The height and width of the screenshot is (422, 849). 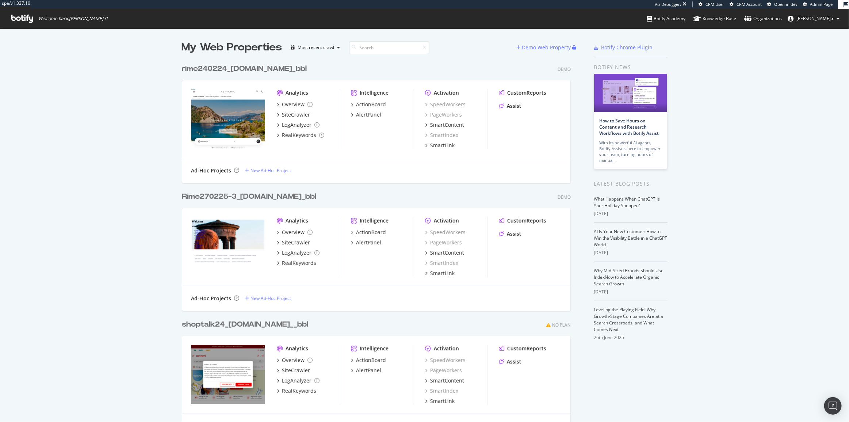 I want to click on input: Search, so click(x=389, y=47).